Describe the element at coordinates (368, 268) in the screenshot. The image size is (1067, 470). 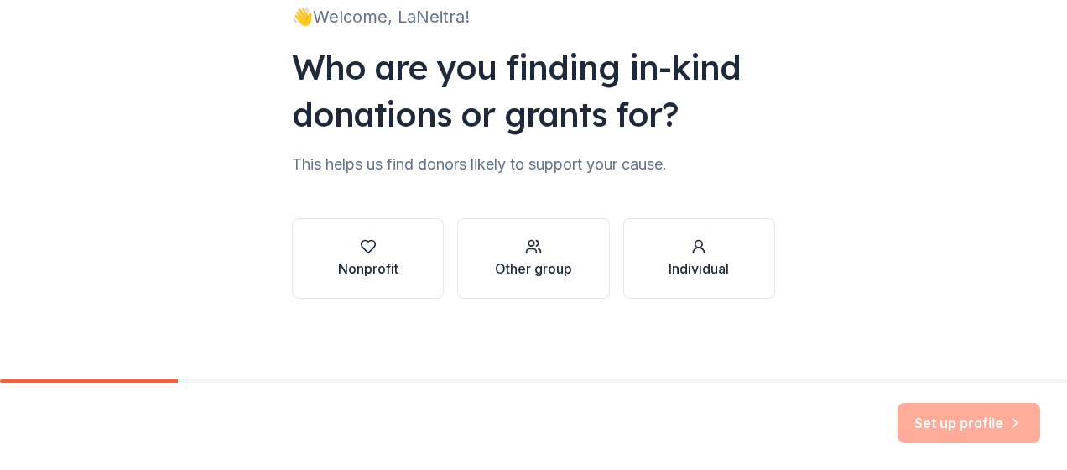
I see `div: Nonprofit` at that location.